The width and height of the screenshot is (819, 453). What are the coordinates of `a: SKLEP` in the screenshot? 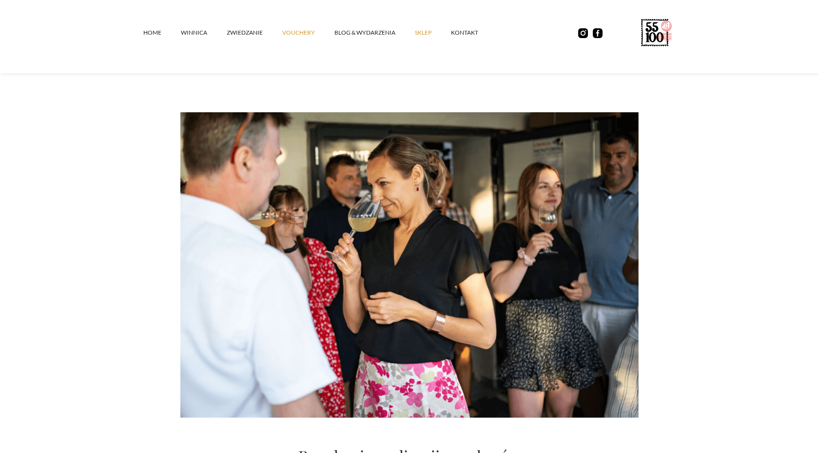 It's located at (433, 33).